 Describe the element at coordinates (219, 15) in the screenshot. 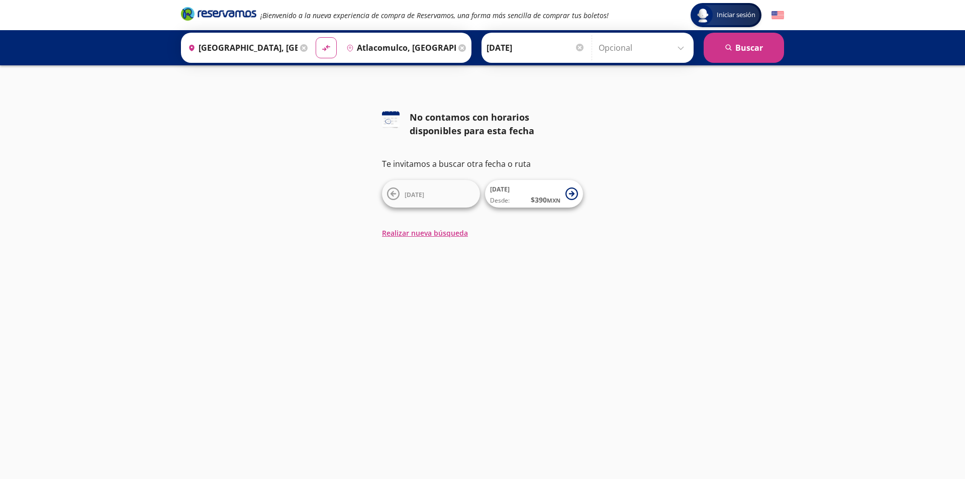

I see `a: Brand Logo` at that location.